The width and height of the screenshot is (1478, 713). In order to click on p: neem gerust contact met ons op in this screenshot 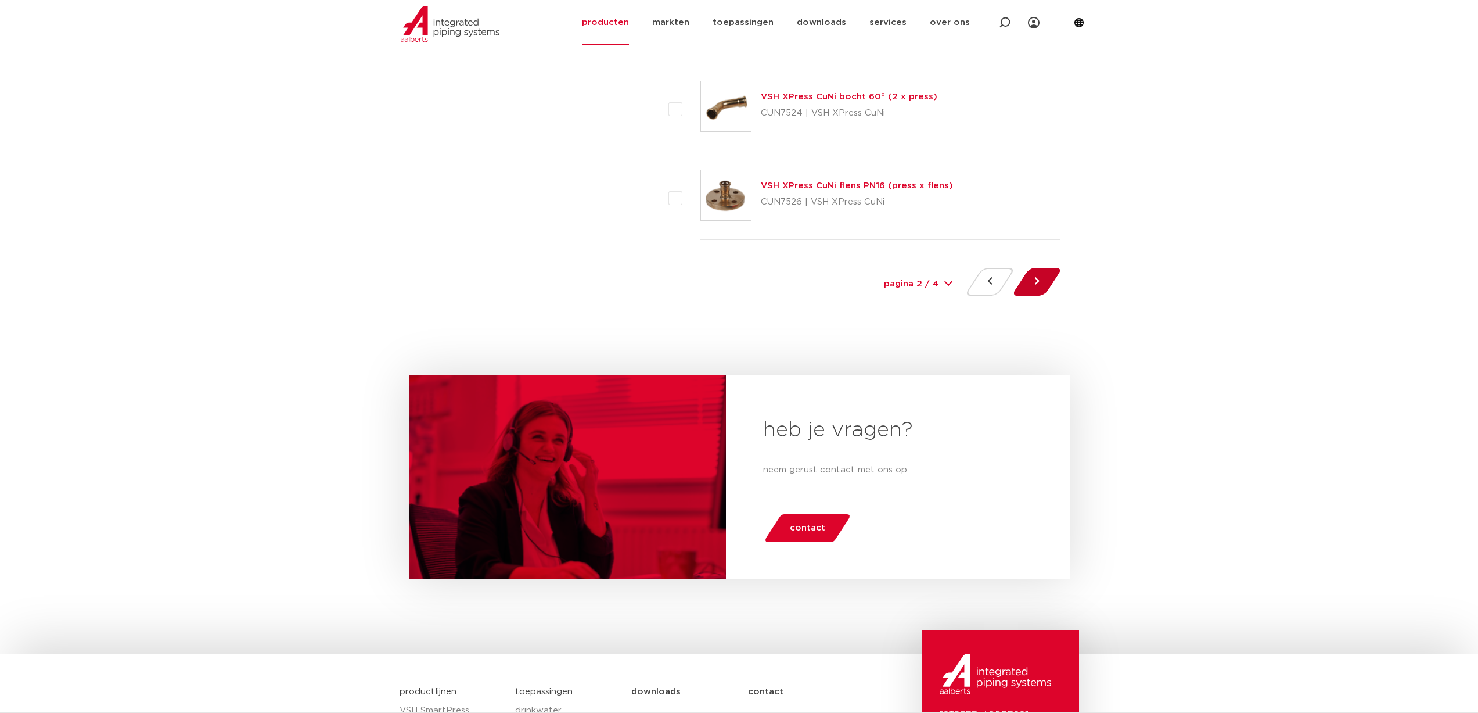, I will do `click(898, 470)`.